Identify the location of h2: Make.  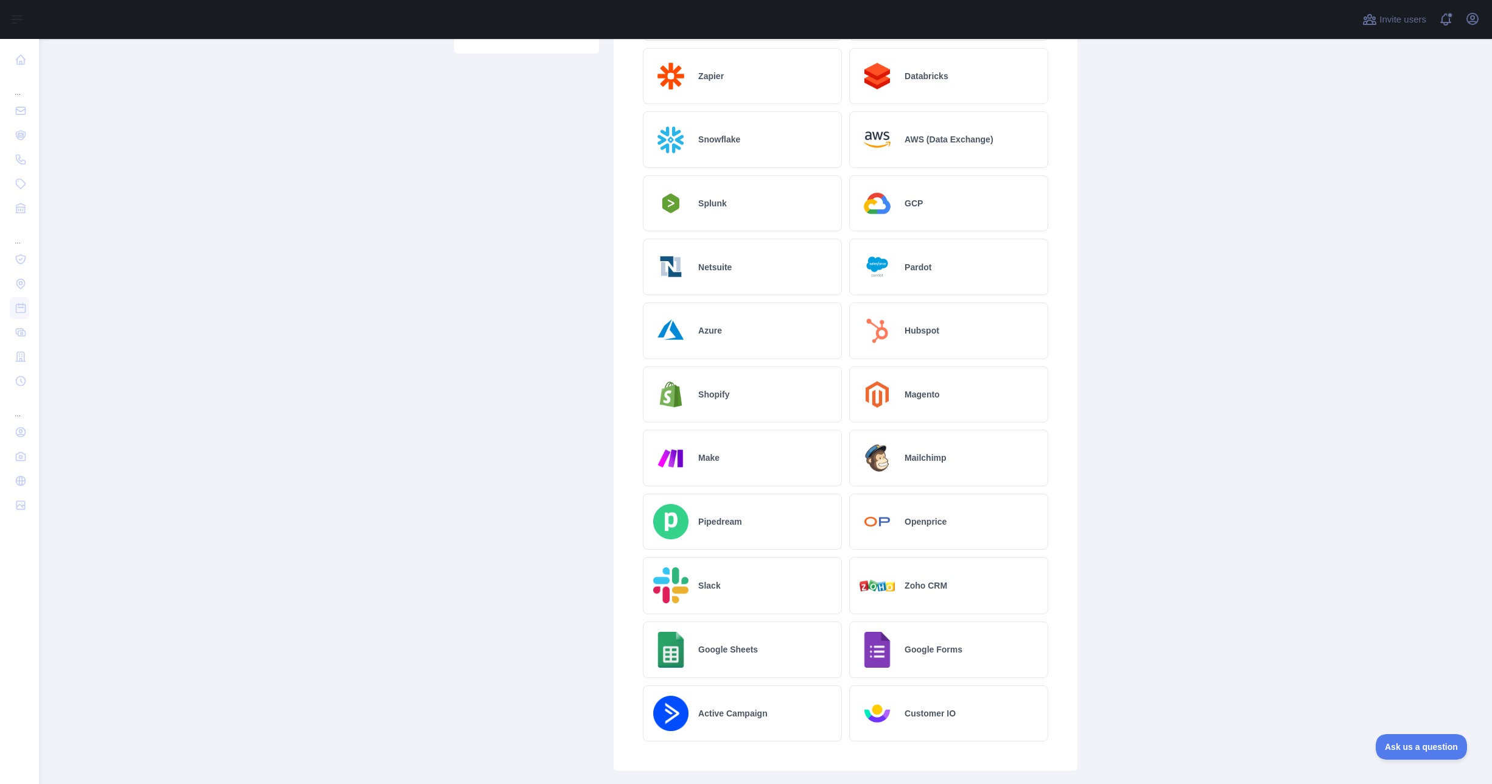
(709, 458).